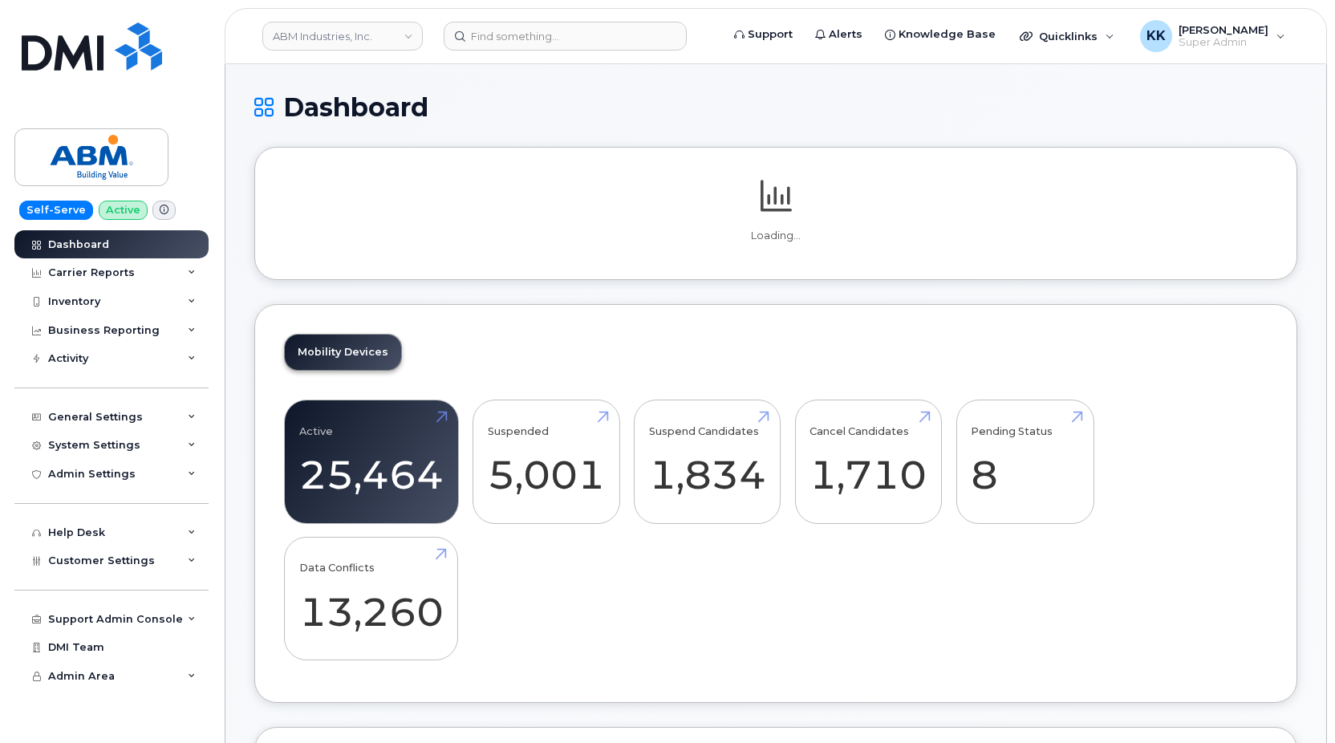 Image resolution: width=1335 pixels, height=743 pixels. What do you see at coordinates (708, 462) in the screenshot?
I see `a: Suspend Candidates 1,834` at bounding box center [708, 462].